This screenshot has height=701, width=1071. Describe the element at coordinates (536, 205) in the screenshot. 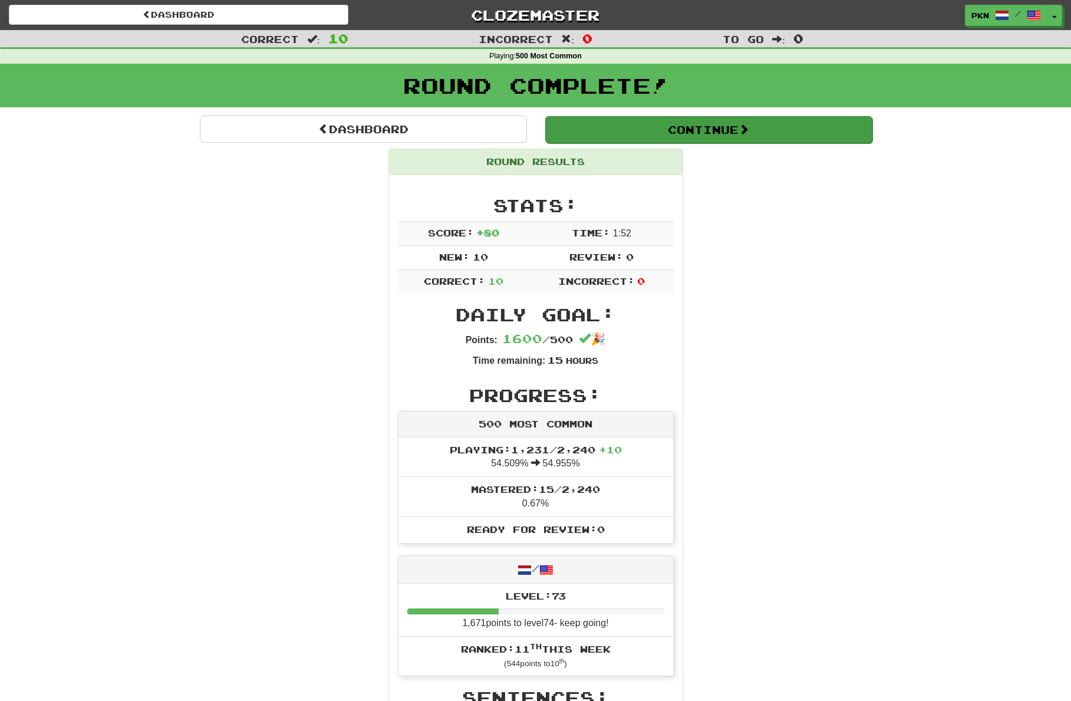

I see `h2: Stats:` at that location.